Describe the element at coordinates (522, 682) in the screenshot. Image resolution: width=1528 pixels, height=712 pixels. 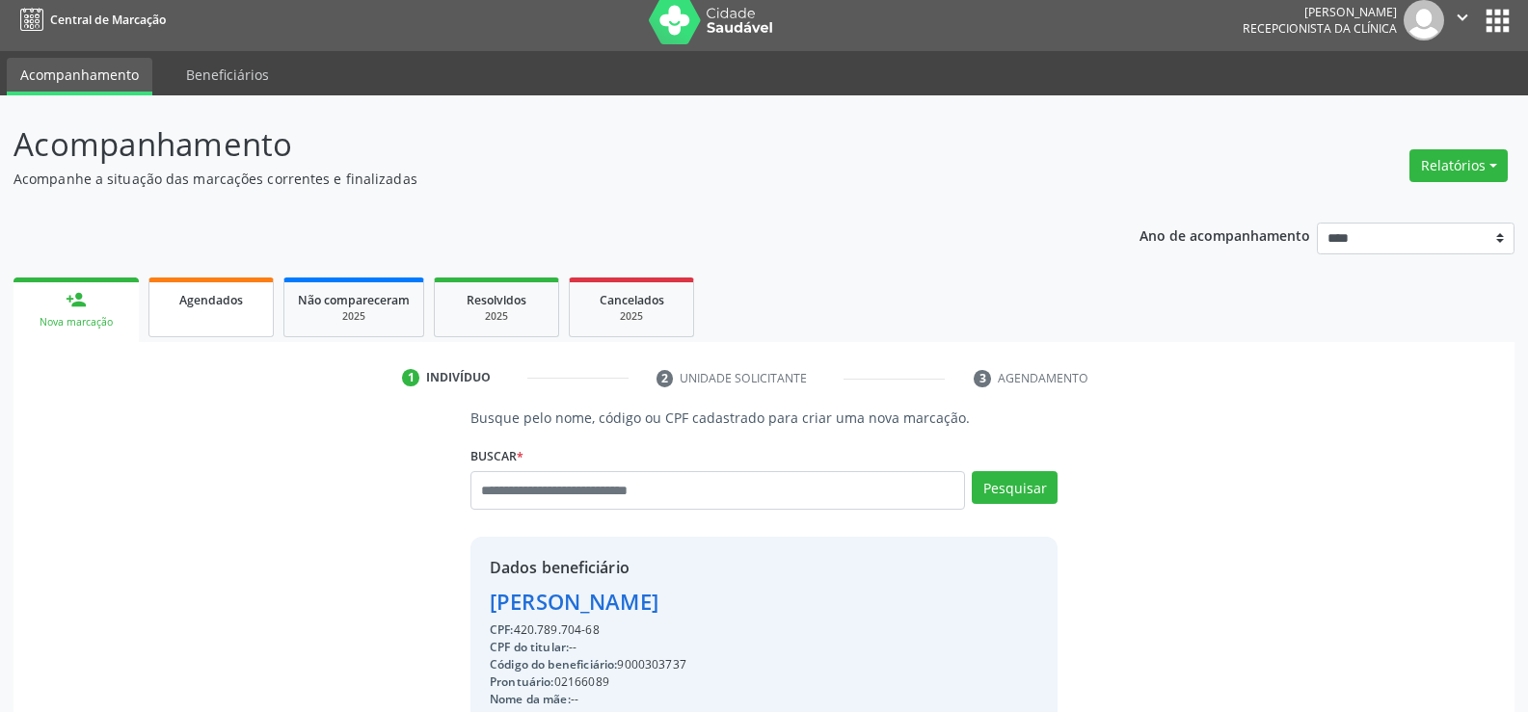
I see `span: Prontuário:` at that location.